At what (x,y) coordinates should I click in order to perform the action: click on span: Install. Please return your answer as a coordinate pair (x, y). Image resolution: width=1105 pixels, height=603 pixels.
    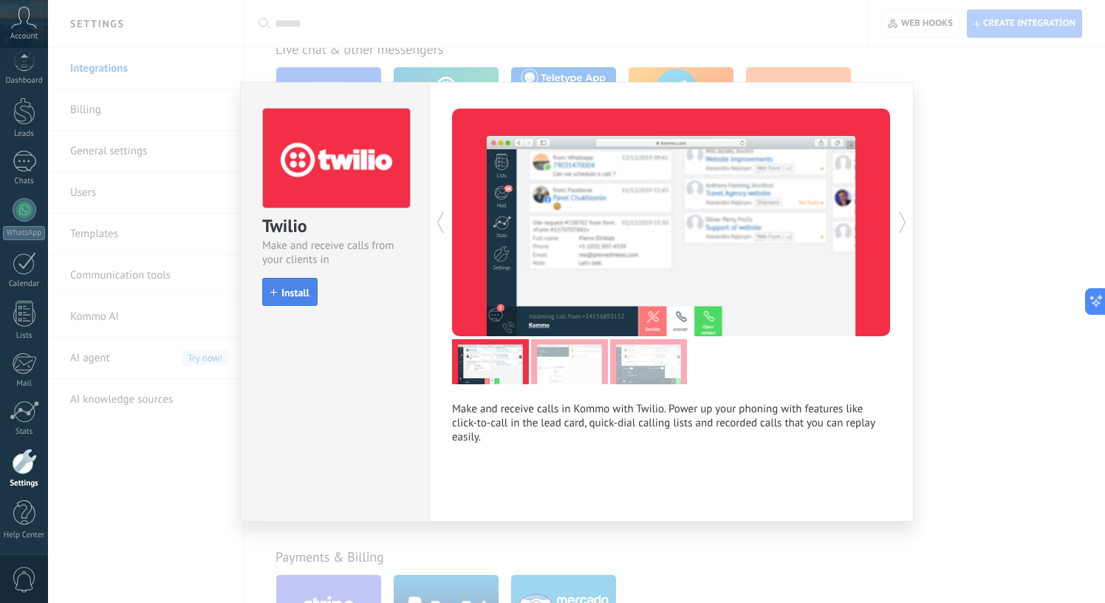
    Looking at the image, I should click on (295, 292).